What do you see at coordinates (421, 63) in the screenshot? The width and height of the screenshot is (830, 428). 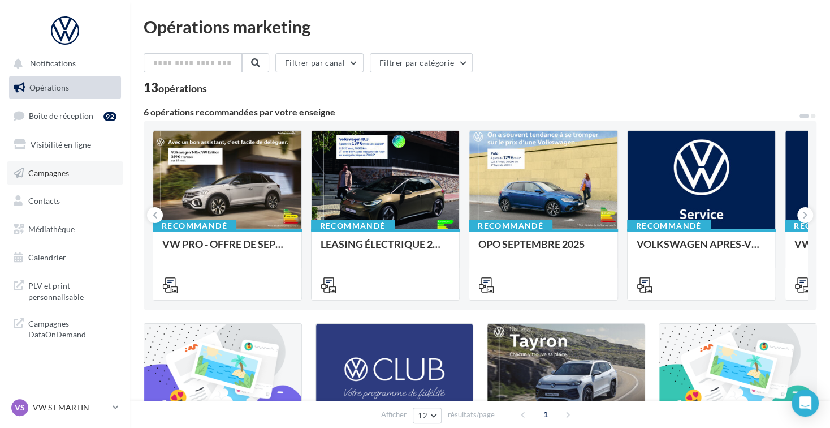 I see `button: Filtrer par catégorie` at bounding box center [421, 63].